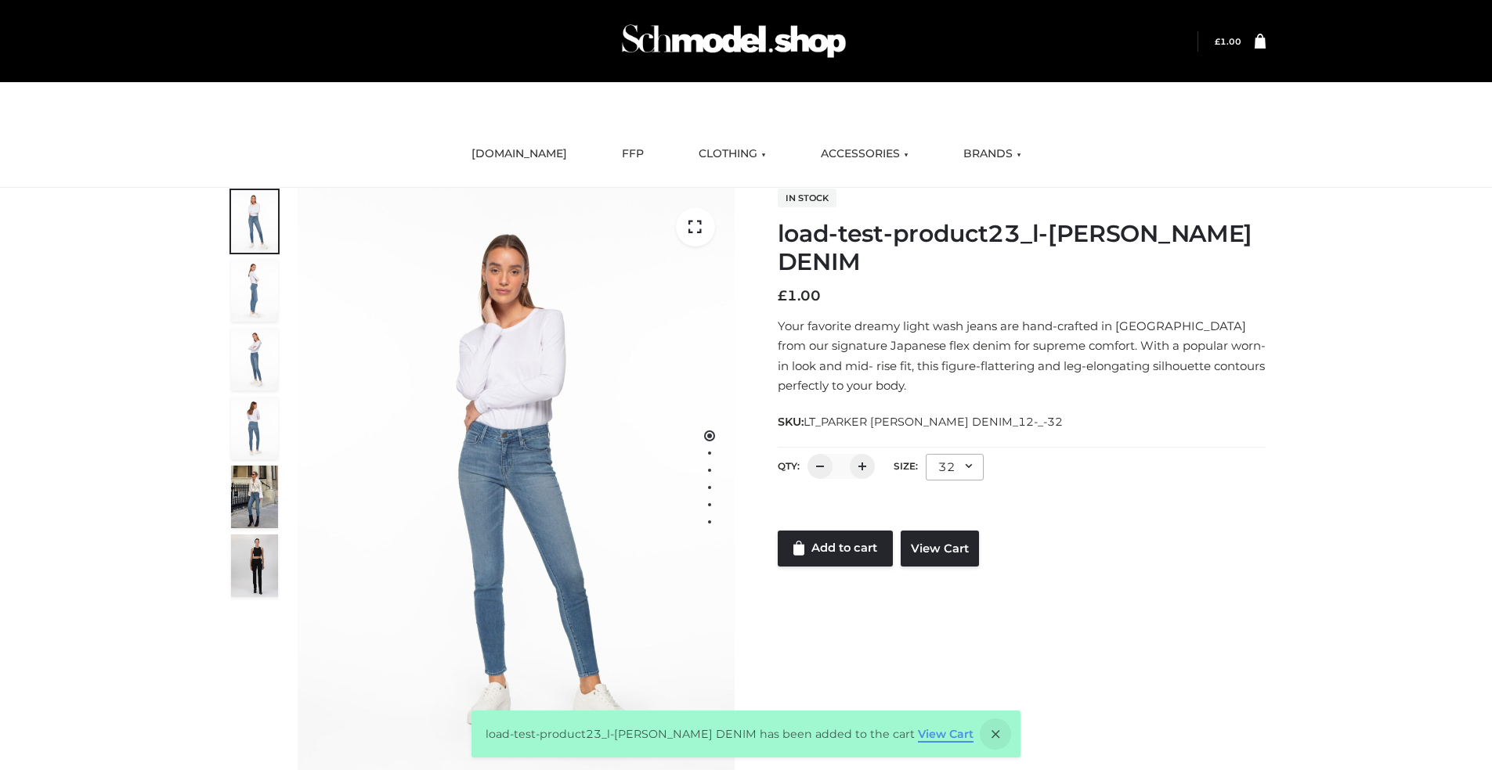 This screenshot has width=1492, height=777. I want to click on label: Size:, so click(905, 466).